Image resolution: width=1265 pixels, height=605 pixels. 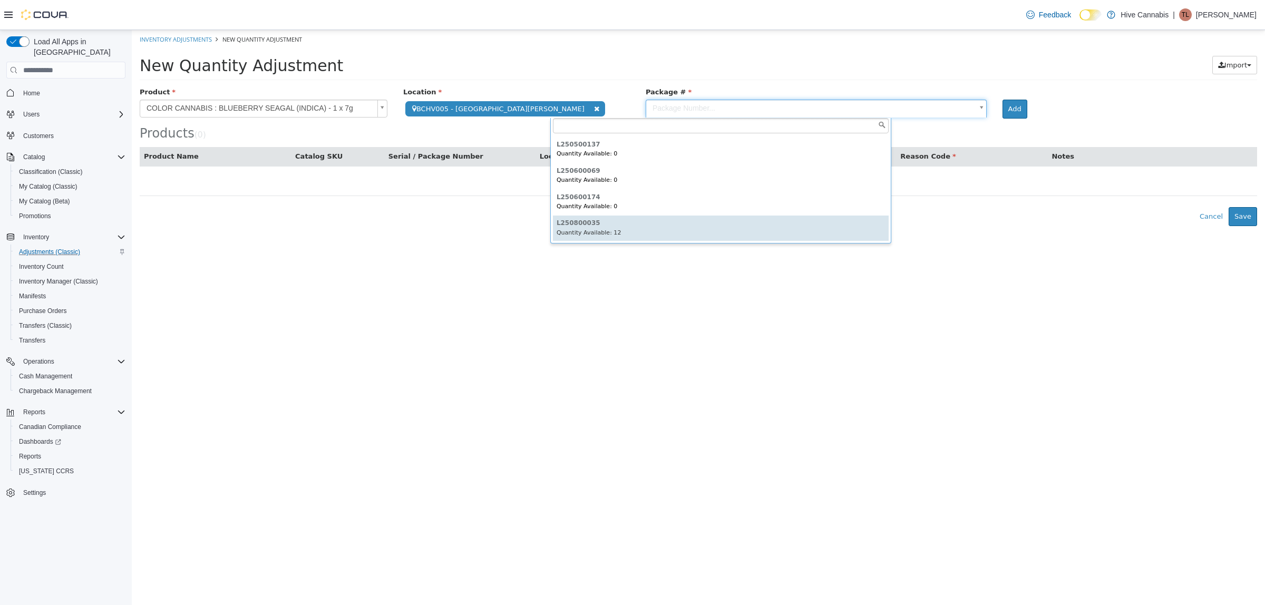 What do you see at coordinates (1080, 21) in the screenshot?
I see `span: Dark Mode` at bounding box center [1080, 21].